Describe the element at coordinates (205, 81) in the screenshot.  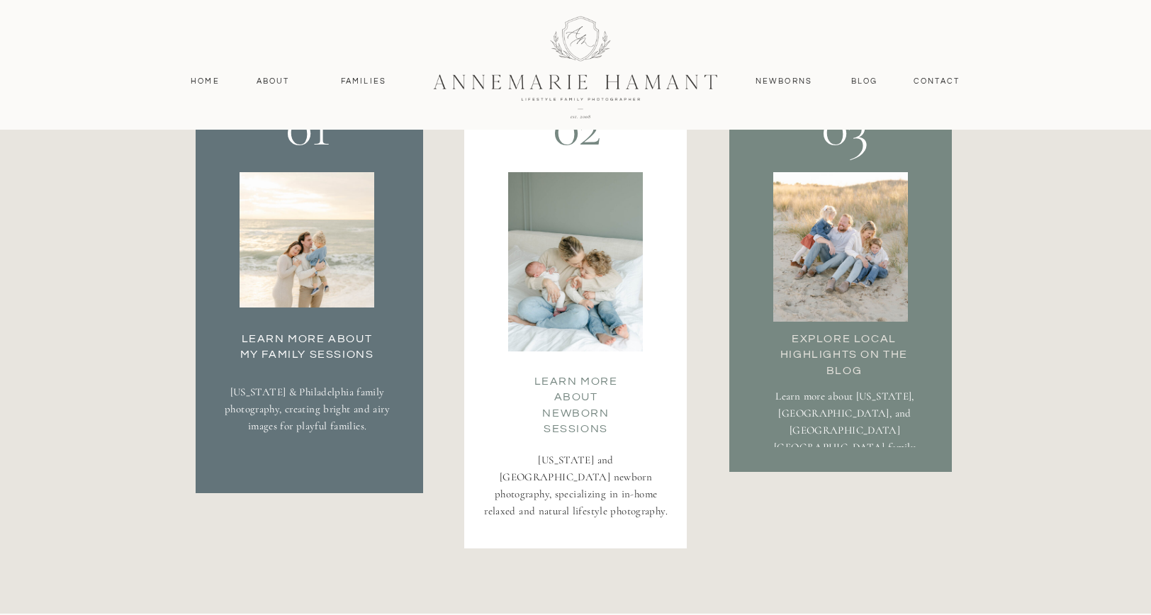
I see `a: Home` at that location.